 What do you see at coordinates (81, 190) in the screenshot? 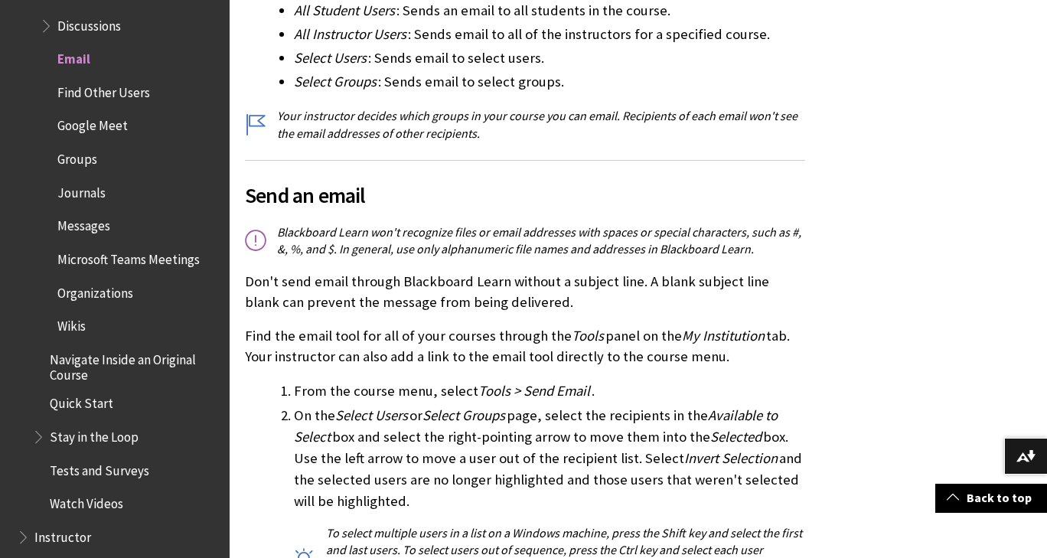
I see `span: Journals` at bounding box center [81, 190].